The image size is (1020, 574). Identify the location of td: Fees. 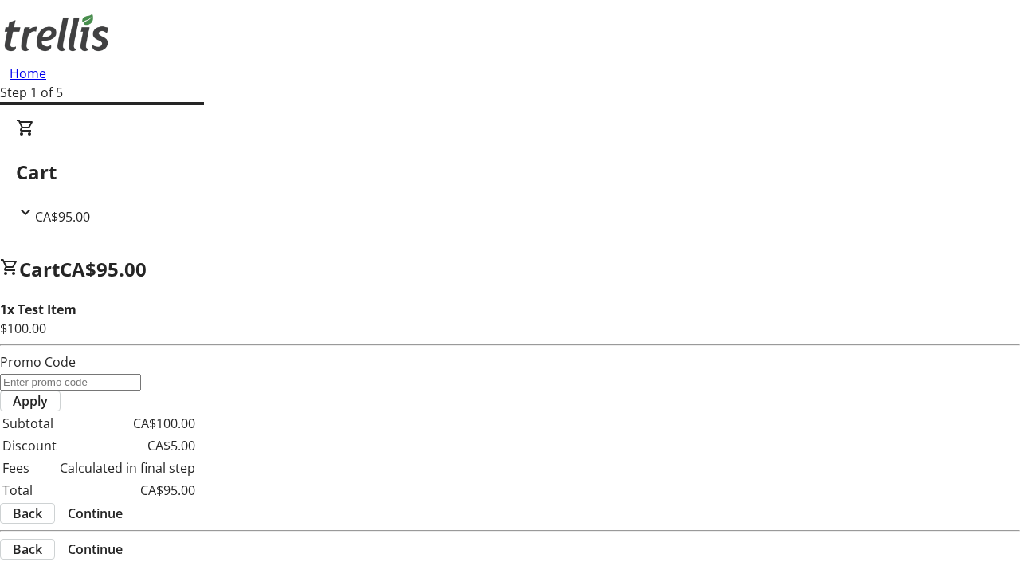
(29, 468).